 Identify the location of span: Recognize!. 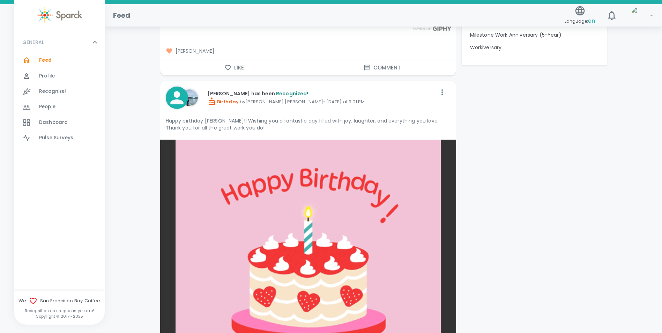
(53, 91).